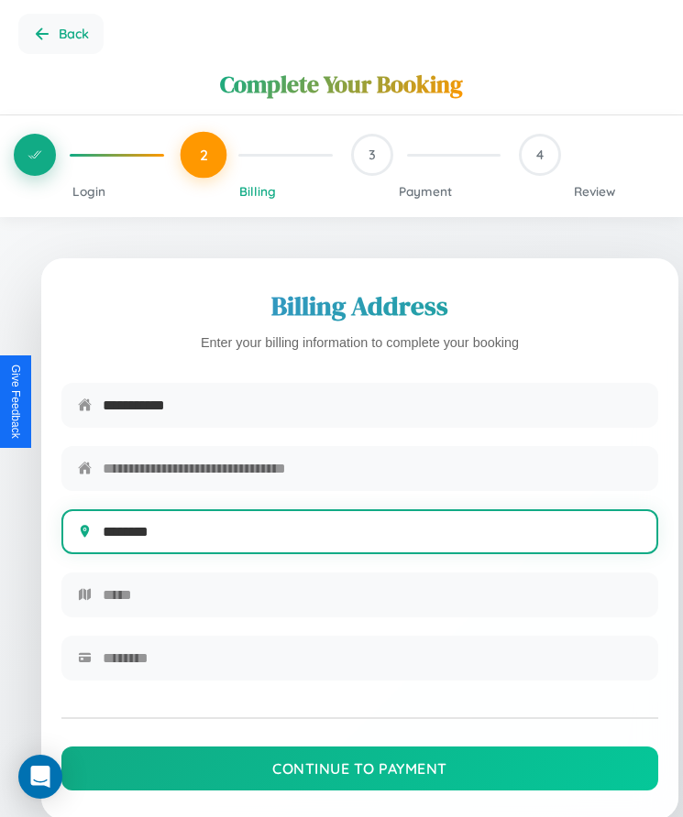 The image size is (683, 817). Describe the element at coordinates (359, 306) in the screenshot. I see `h2: Billing Address` at that location.